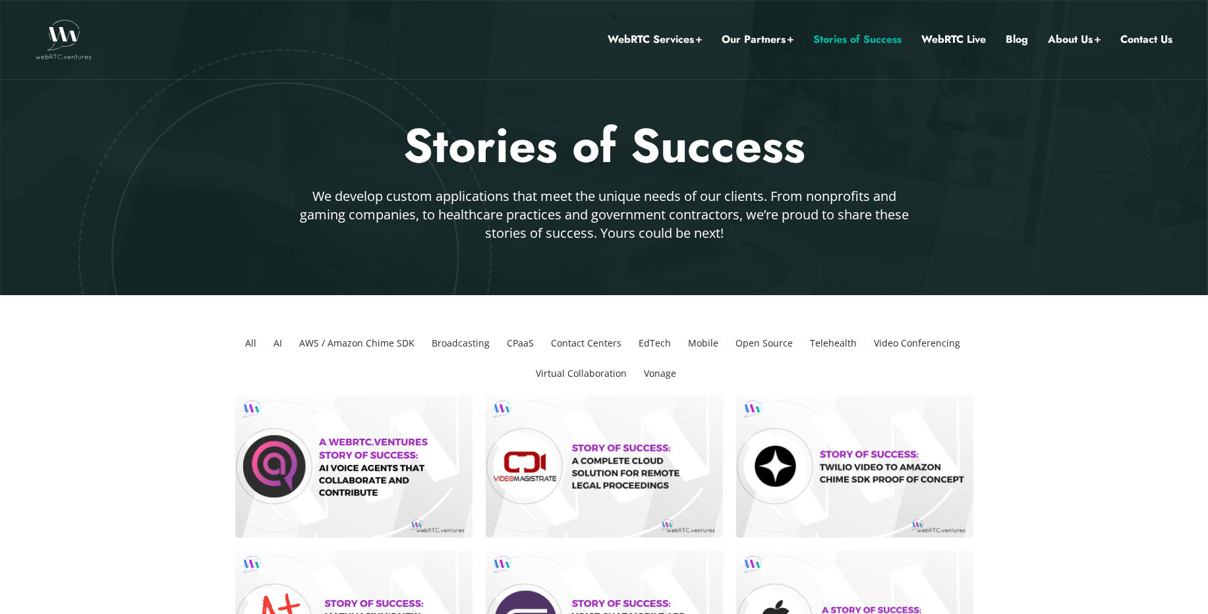  I want to click on li: Virtual Collaboration, so click(581, 374).